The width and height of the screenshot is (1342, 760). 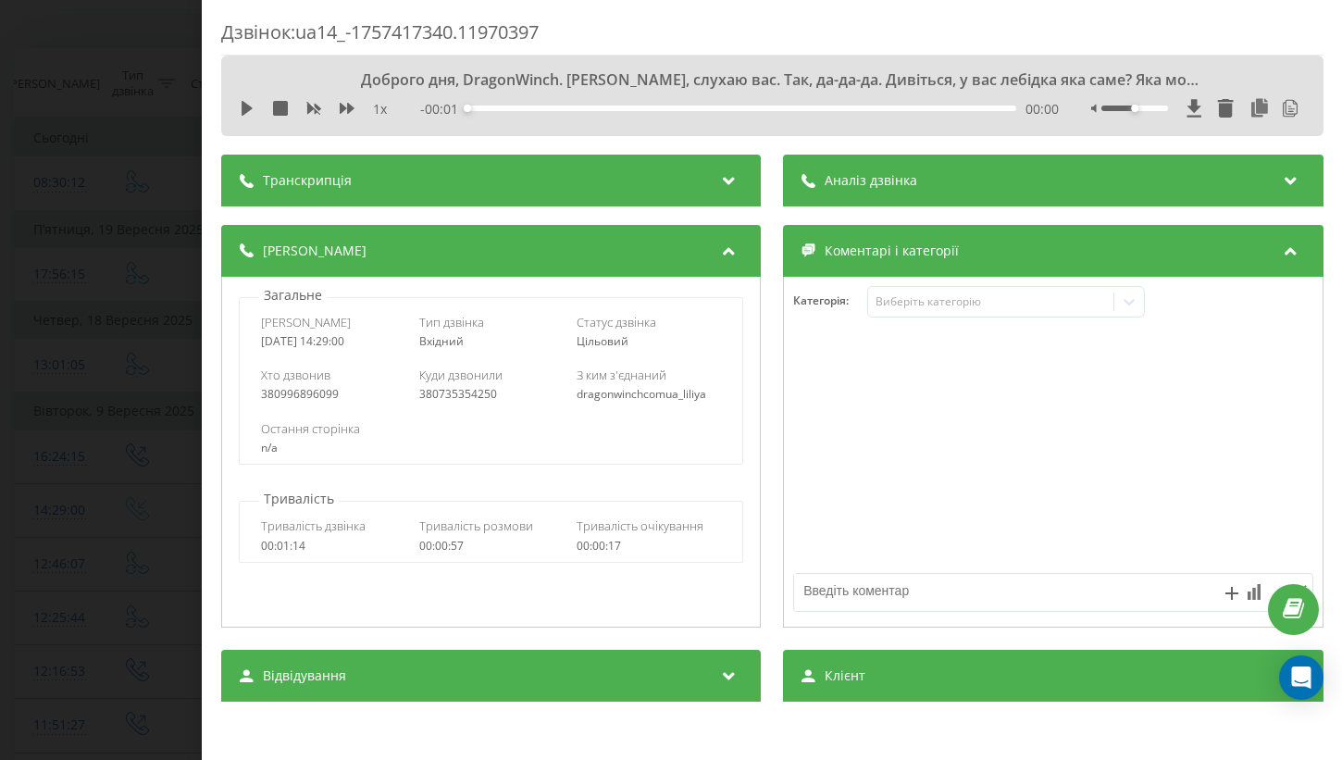 What do you see at coordinates (491, 546) in the screenshot?
I see `div: 00:00:57` at bounding box center [491, 546].